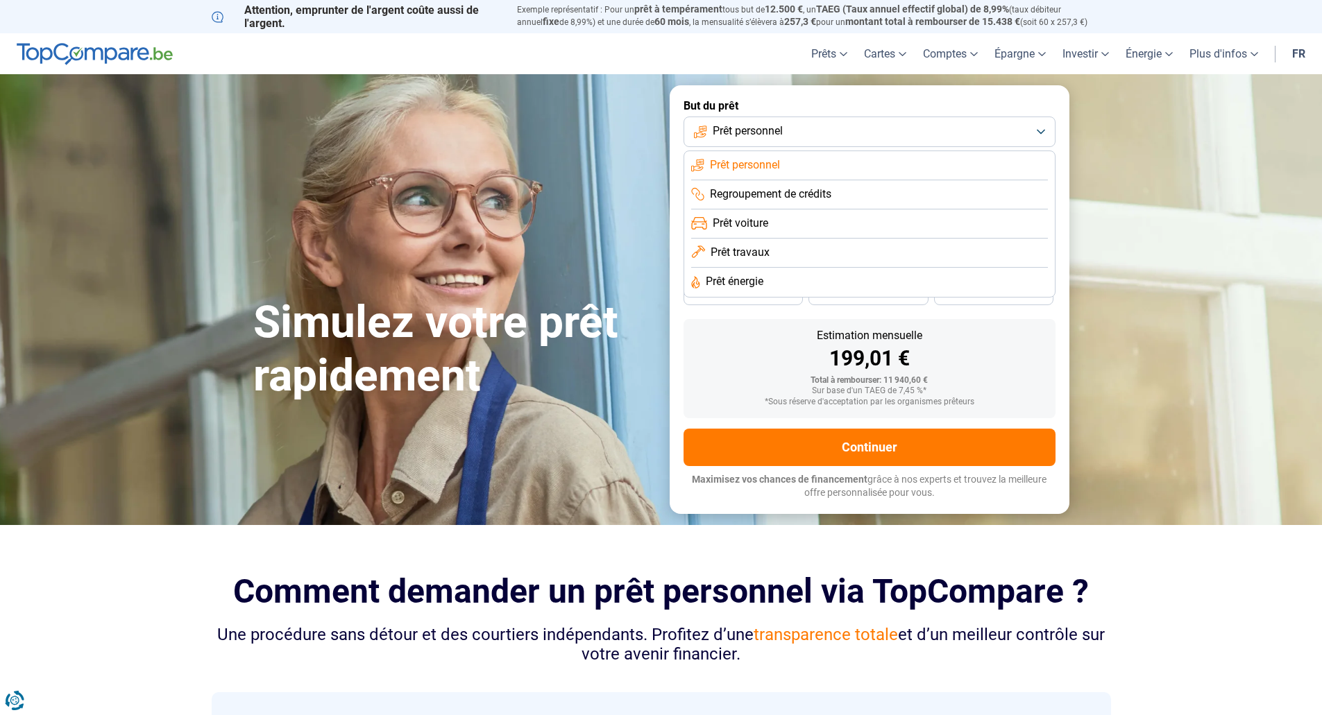 The width and height of the screenshot is (1322, 715). Describe the element at coordinates (869, 105) in the screenshot. I see `label: But du prêt` at that location.